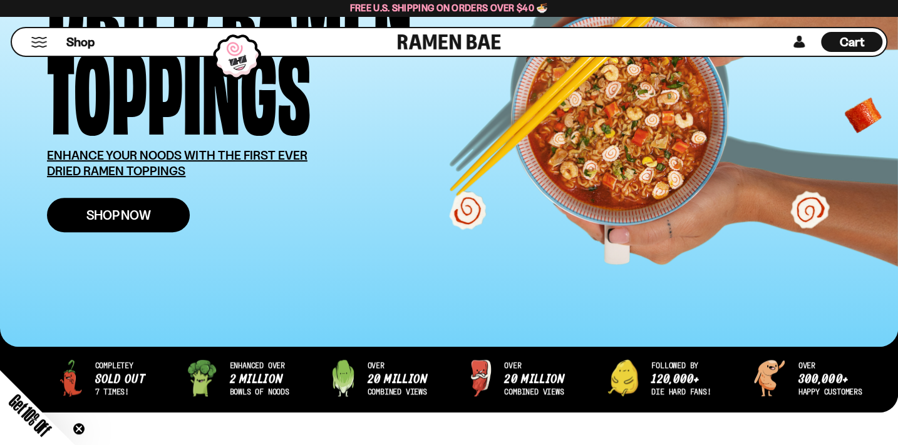  Describe the element at coordinates (449, 8) in the screenshot. I see `span: Free U.S. Shipping on Orders over $40 🍜` at that location.